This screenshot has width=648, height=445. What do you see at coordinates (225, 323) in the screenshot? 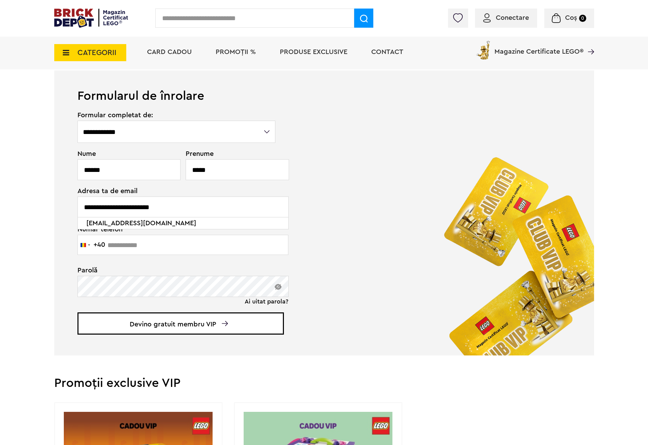
I see `img: Arrow%20-%20Down.svg` at bounding box center [225, 323].